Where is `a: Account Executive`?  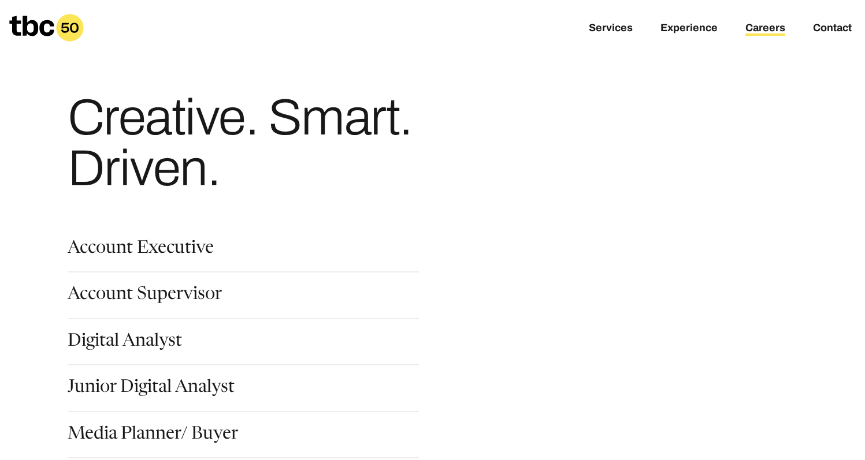 a: Account Executive is located at coordinates (140, 250).